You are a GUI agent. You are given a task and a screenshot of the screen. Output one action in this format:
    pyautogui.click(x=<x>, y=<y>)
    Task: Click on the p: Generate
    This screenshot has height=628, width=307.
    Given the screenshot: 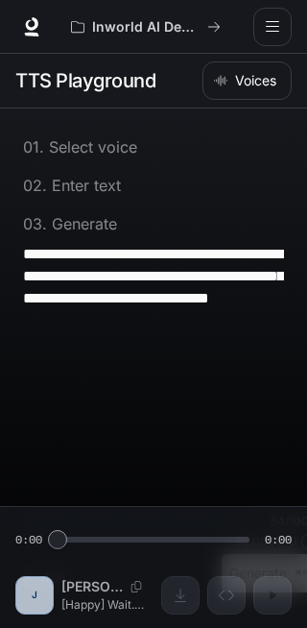 What is the action you would take?
    pyautogui.click(x=82, y=224)
    